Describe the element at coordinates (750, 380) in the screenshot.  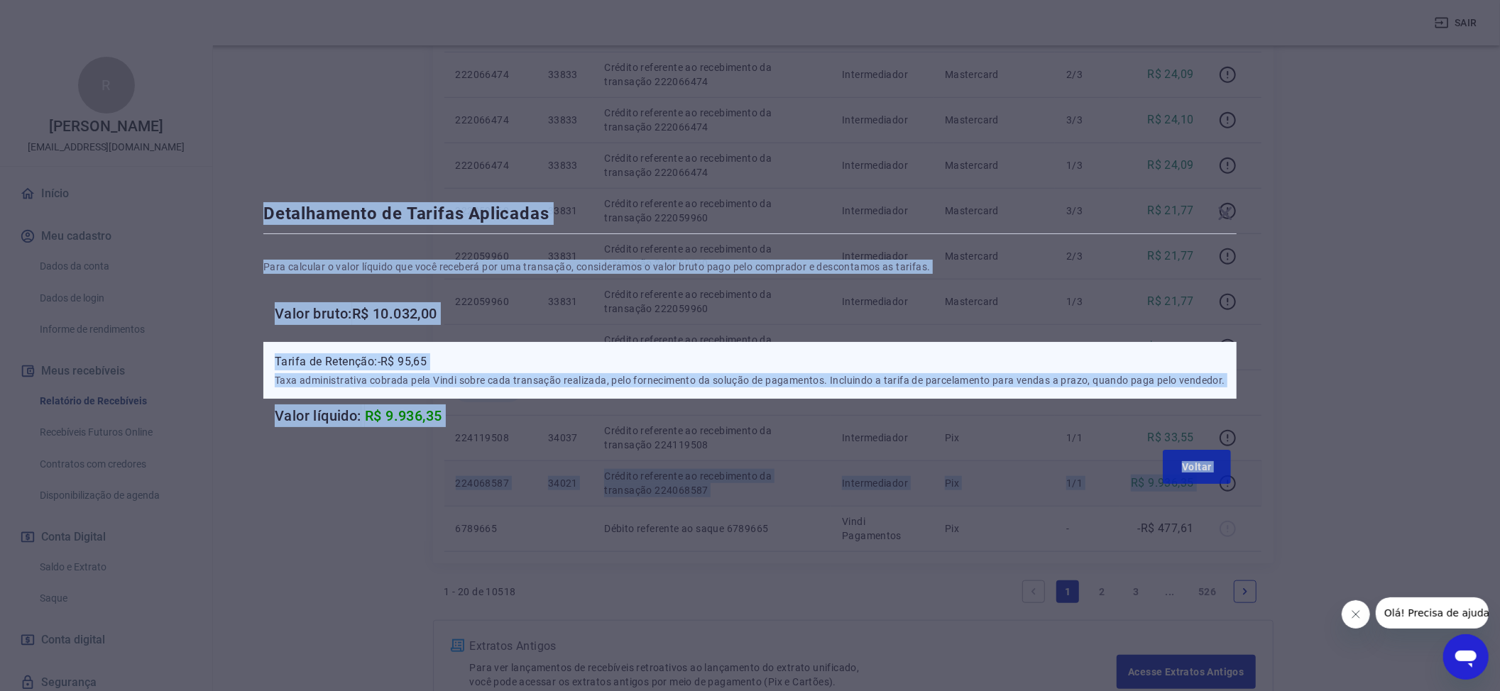
I see `p: Taxa administrativa cobrada pela Vindi sobre cada transação realizada, pelo fornecimento da soluç...` at that location.